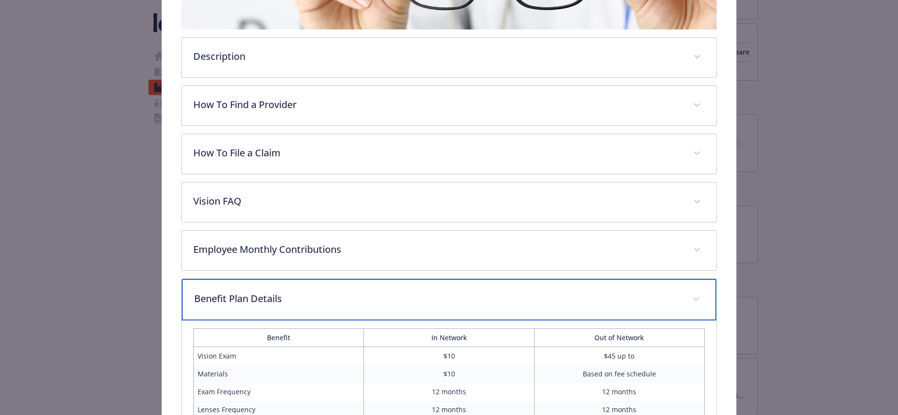 The width and height of the screenshot is (898, 415). Describe the element at coordinates (437, 56) in the screenshot. I see `p: Description` at that location.